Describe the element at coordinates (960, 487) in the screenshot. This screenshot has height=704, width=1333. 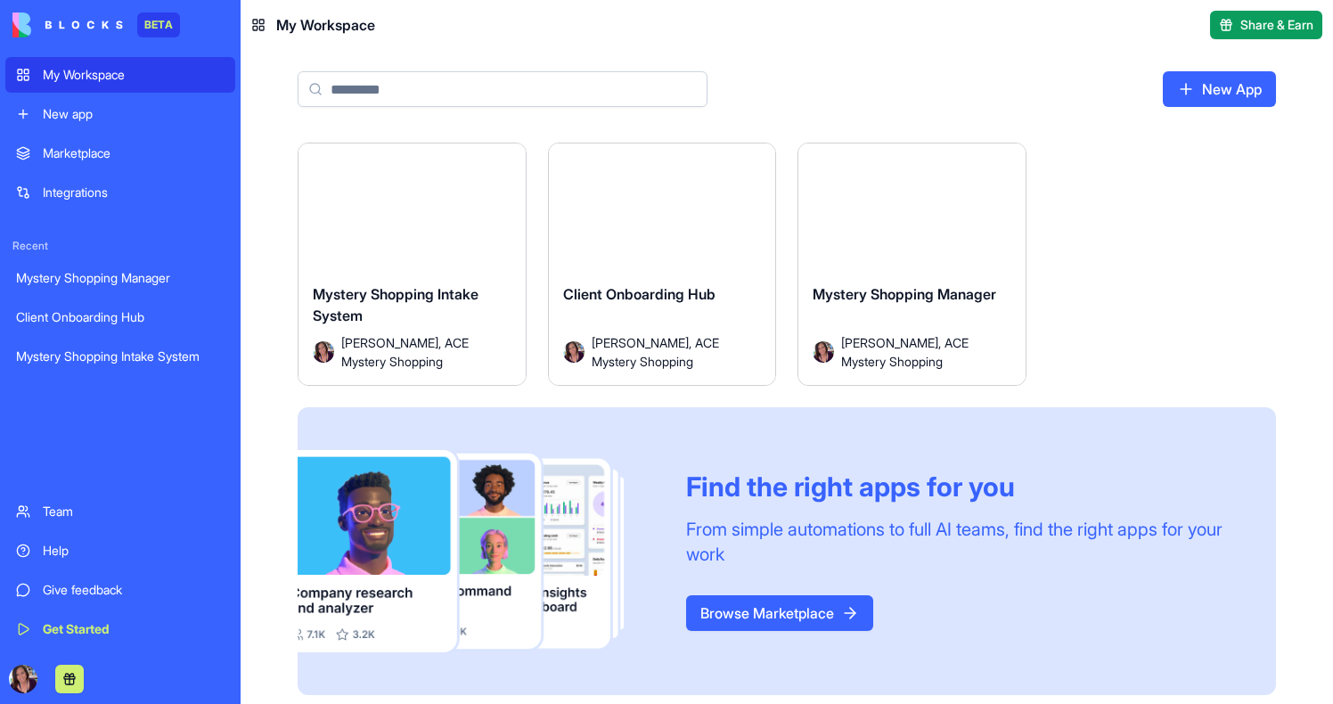
I see `div: Find the right apps for you` at that location.